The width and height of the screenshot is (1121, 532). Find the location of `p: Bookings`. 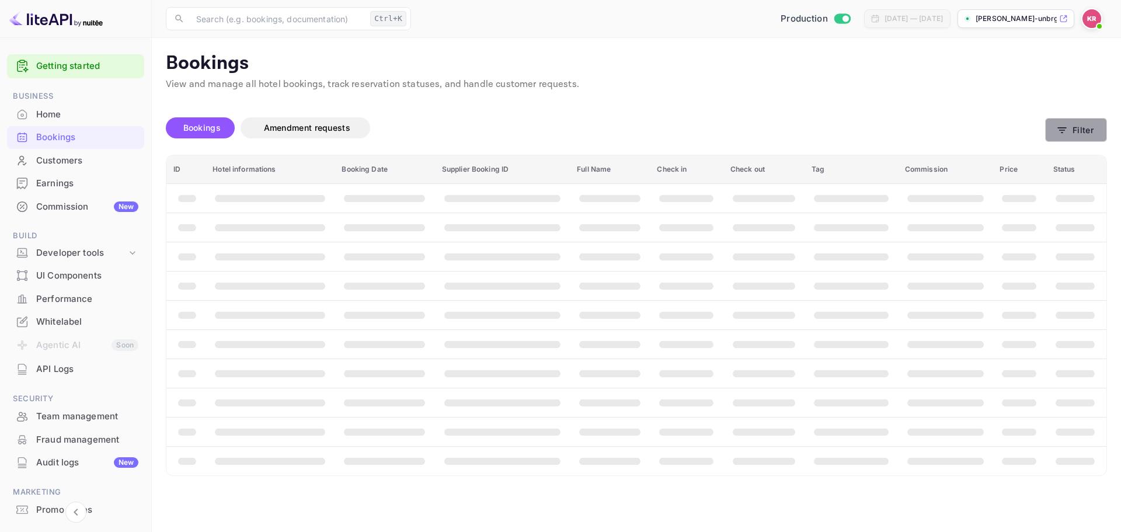

p: Bookings is located at coordinates (636, 64).